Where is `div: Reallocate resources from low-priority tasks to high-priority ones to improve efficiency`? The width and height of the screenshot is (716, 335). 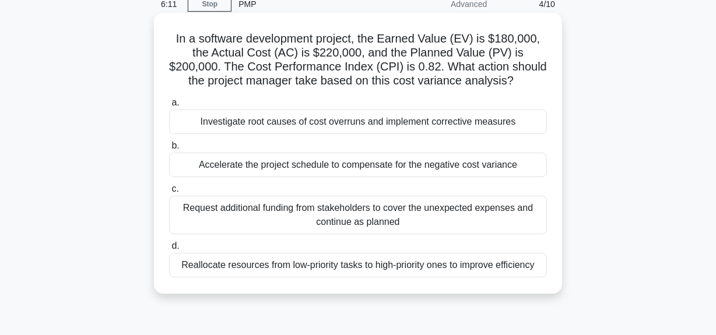 div: Reallocate resources from low-priority tasks to high-priority ones to improve efficiency is located at coordinates (358, 265).